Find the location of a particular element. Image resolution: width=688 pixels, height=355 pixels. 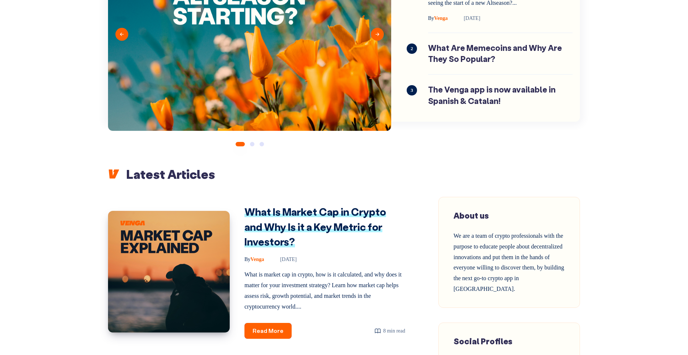

img: Image of: What Is Market Cap in Crypto and Why Is it a Key Metric for Investors? is located at coordinates (169, 272).